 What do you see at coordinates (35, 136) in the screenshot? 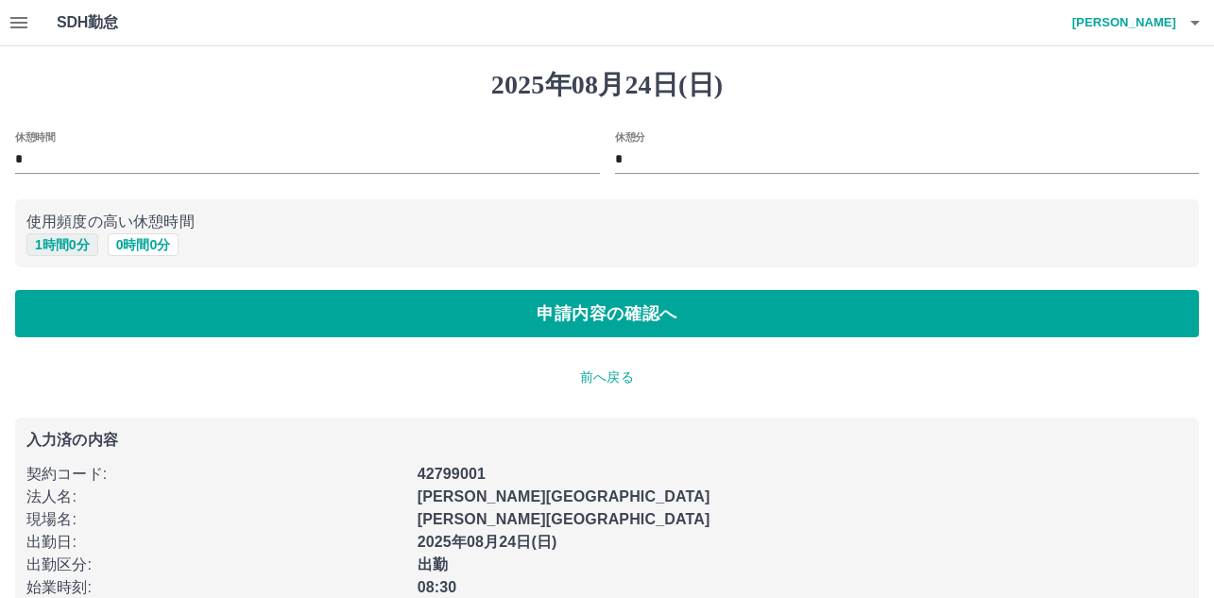
I see `label: 休憩時間` at bounding box center [35, 136].